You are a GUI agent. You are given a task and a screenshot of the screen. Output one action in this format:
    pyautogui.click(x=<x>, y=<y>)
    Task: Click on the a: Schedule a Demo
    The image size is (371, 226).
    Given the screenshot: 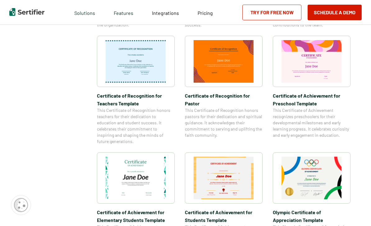 What is the action you would take?
    pyautogui.click(x=335, y=12)
    